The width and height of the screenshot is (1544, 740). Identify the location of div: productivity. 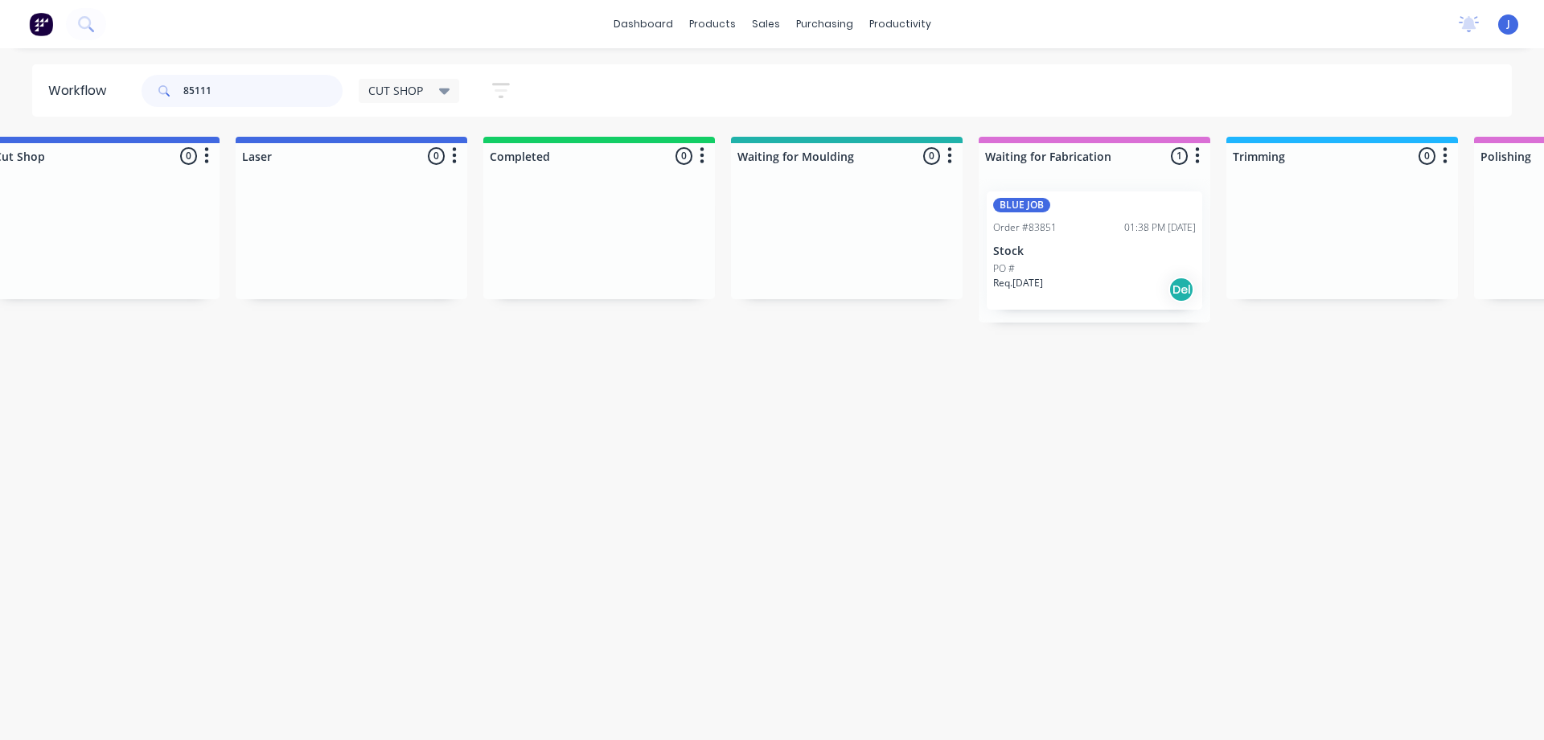
(900, 24).